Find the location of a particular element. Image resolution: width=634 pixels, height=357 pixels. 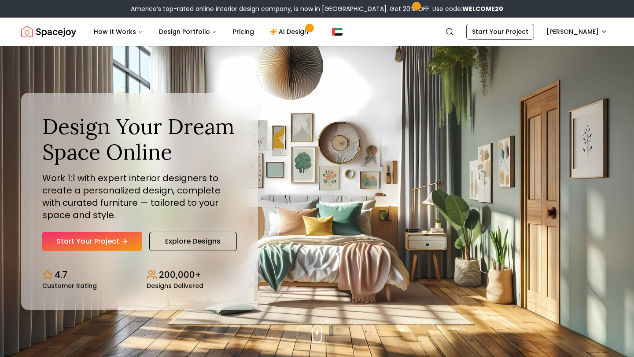

strong: WELCOME20 is located at coordinates (482, 9).